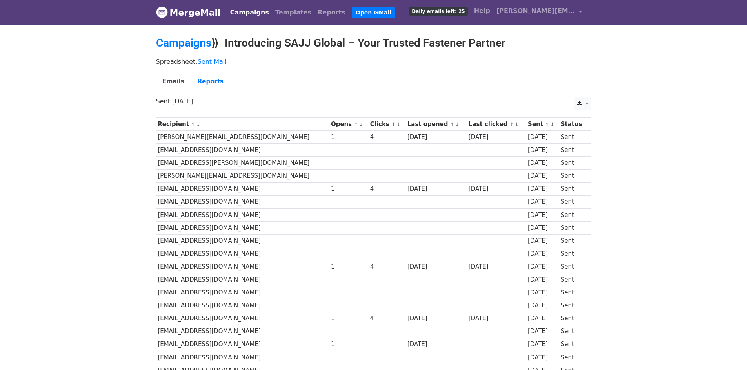 The image size is (747, 370). Describe the element at coordinates (212, 62) in the screenshot. I see `a: Sent Mail` at that location.